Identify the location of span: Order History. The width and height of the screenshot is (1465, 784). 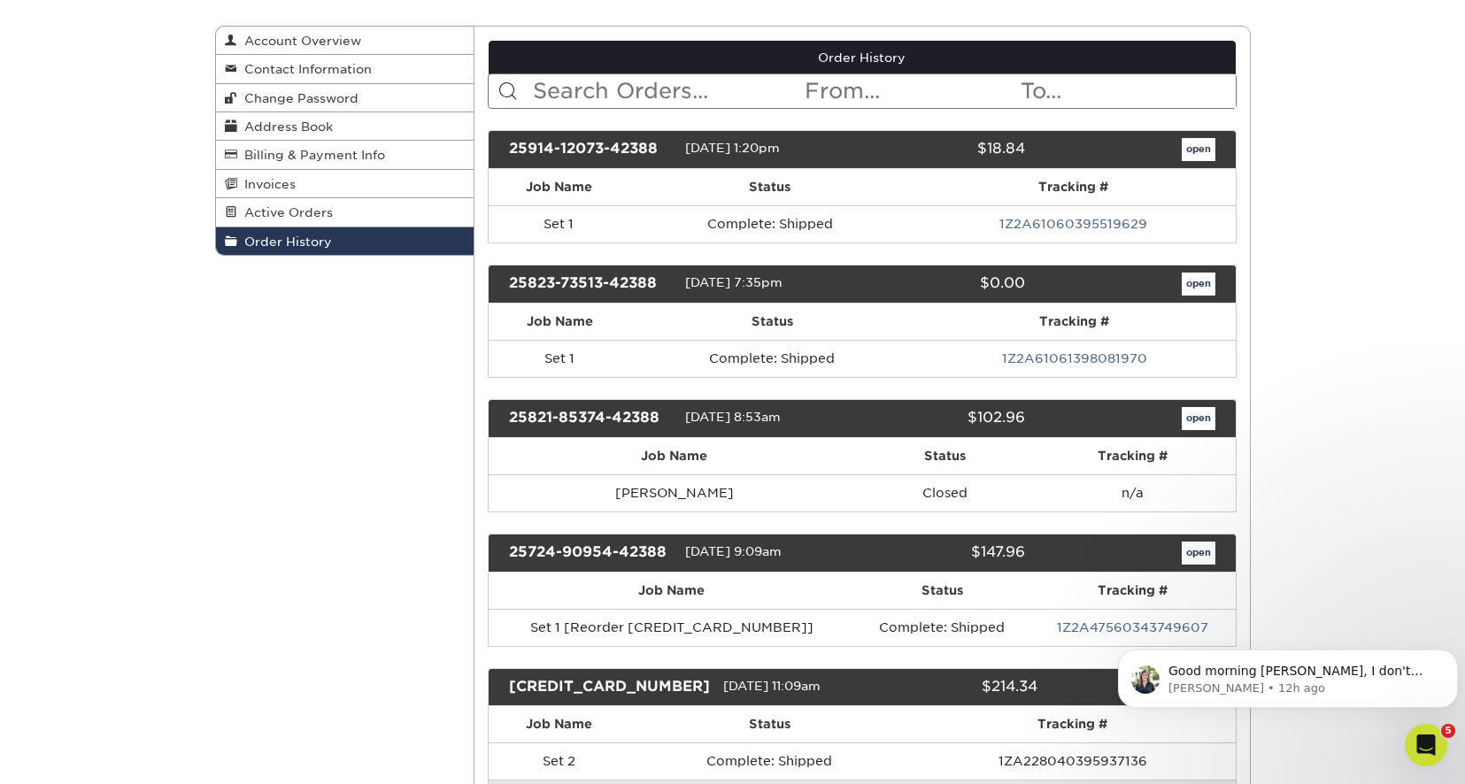
(284, 242).